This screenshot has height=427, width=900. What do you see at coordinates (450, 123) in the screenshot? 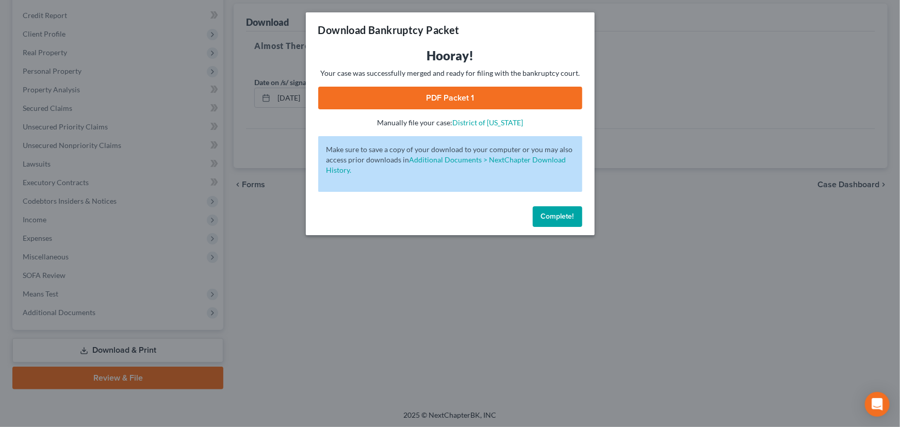
I see `p: Manually file your case:` at bounding box center [450, 123].